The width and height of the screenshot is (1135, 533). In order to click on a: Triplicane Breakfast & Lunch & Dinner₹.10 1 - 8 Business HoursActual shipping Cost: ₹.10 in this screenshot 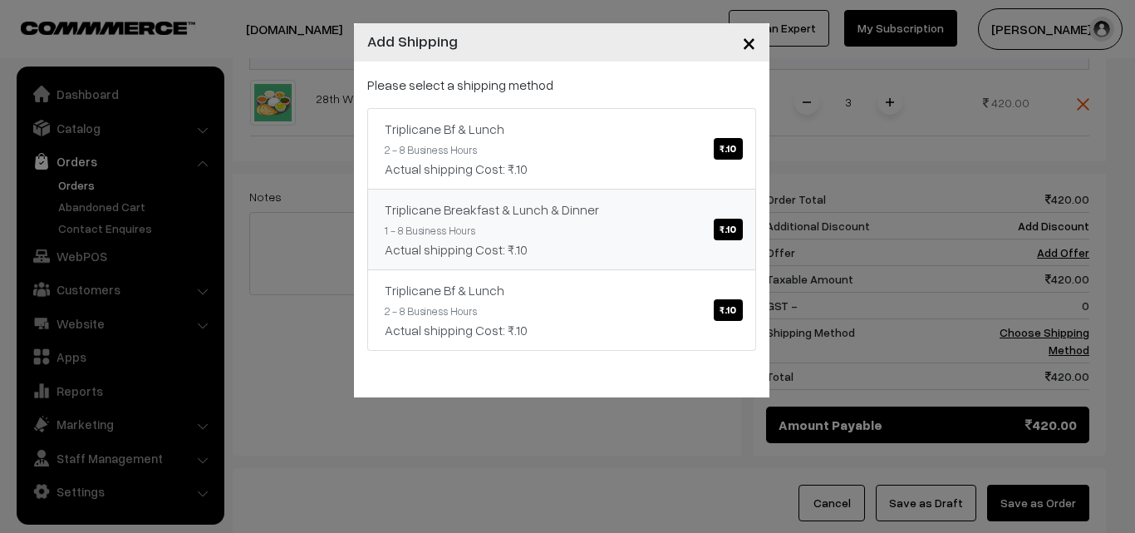, I will do `click(562, 229)`.